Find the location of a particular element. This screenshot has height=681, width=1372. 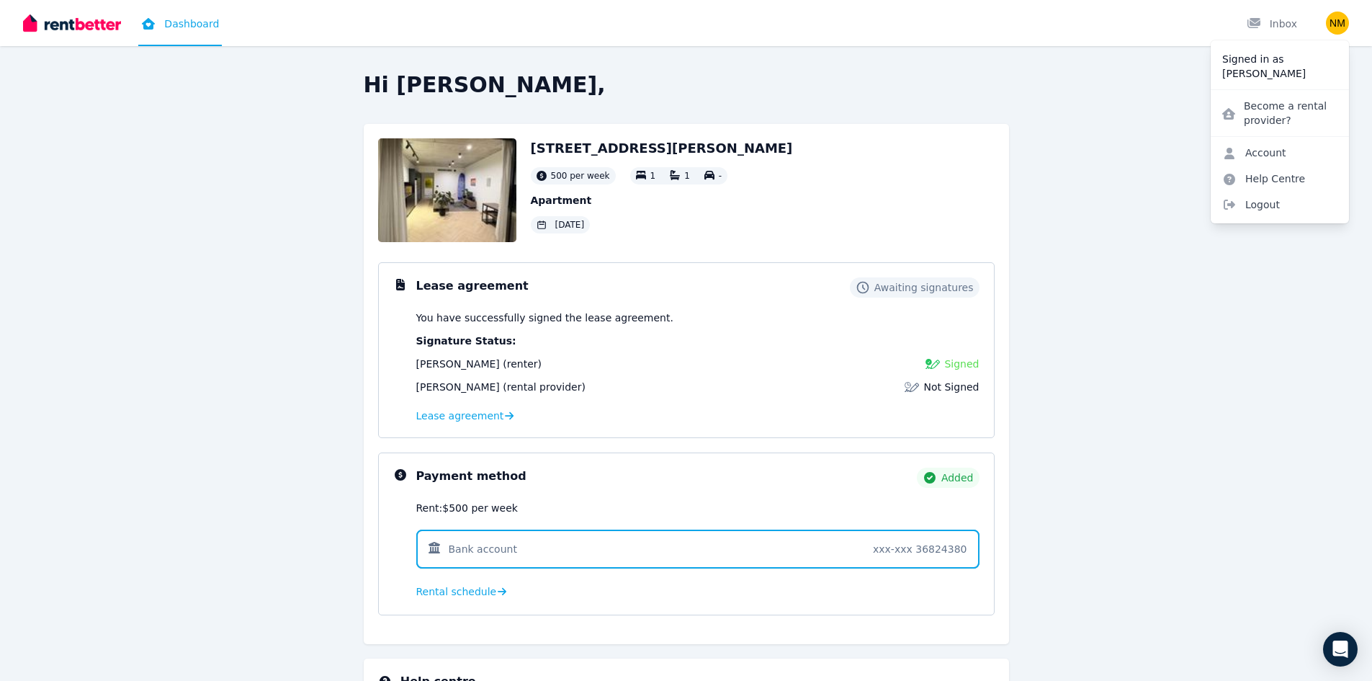

p: Signed in as is located at coordinates (1280, 59).